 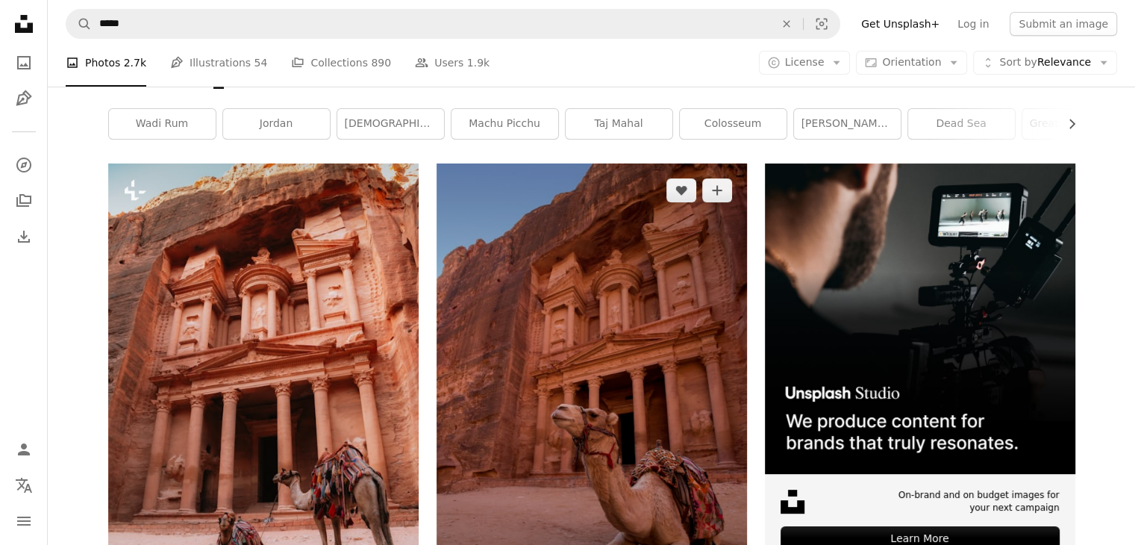 What do you see at coordinates (787, 24) in the screenshot?
I see `button: Clear` at bounding box center [787, 24].